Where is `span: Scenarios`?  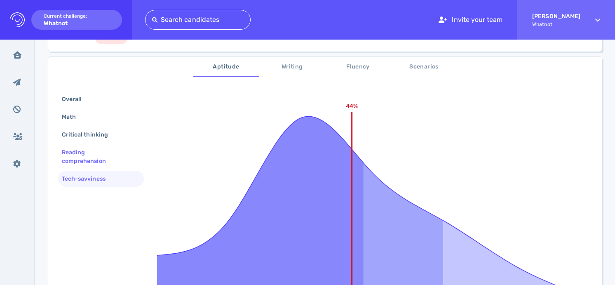
span: Scenarios is located at coordinates (424, 67).